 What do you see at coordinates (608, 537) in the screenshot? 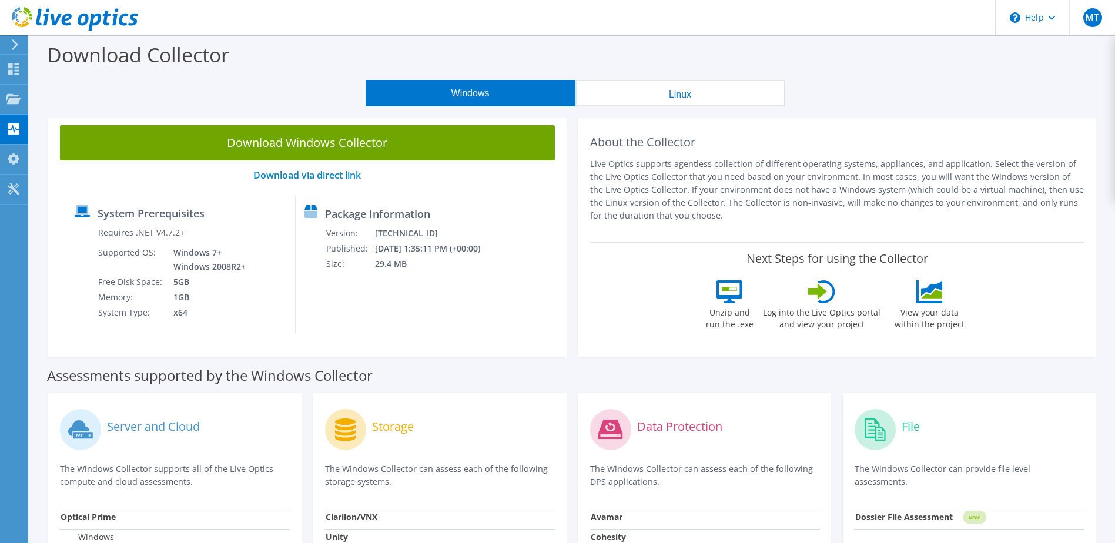
I see `strong: Cohesity` at bounding box center [608, 537].